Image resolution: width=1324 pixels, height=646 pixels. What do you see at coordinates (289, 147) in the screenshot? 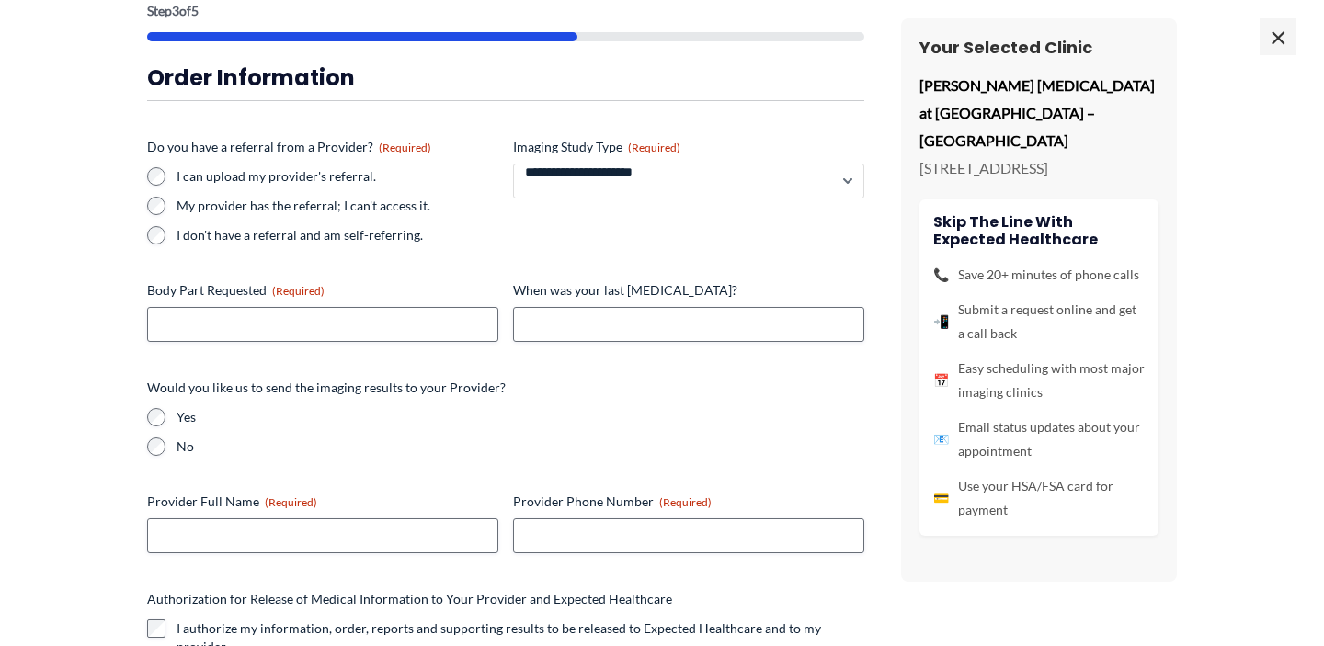
I see `legend: Do you have a referral from a Provider?` at bounding box center [289, 147].